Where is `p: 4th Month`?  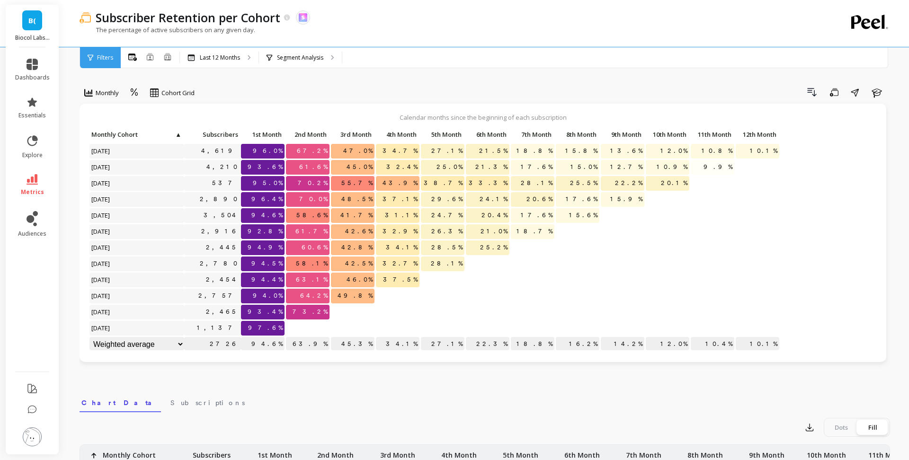 p: 4th Month is located at coordinates (459, 453).